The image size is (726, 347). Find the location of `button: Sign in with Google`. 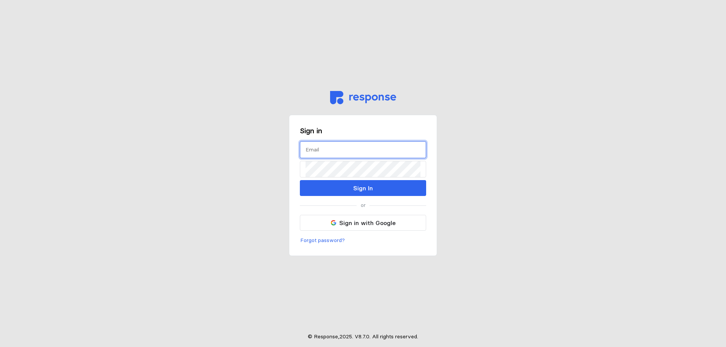

button: Sign in with Google is located at coordinates (363, 223).